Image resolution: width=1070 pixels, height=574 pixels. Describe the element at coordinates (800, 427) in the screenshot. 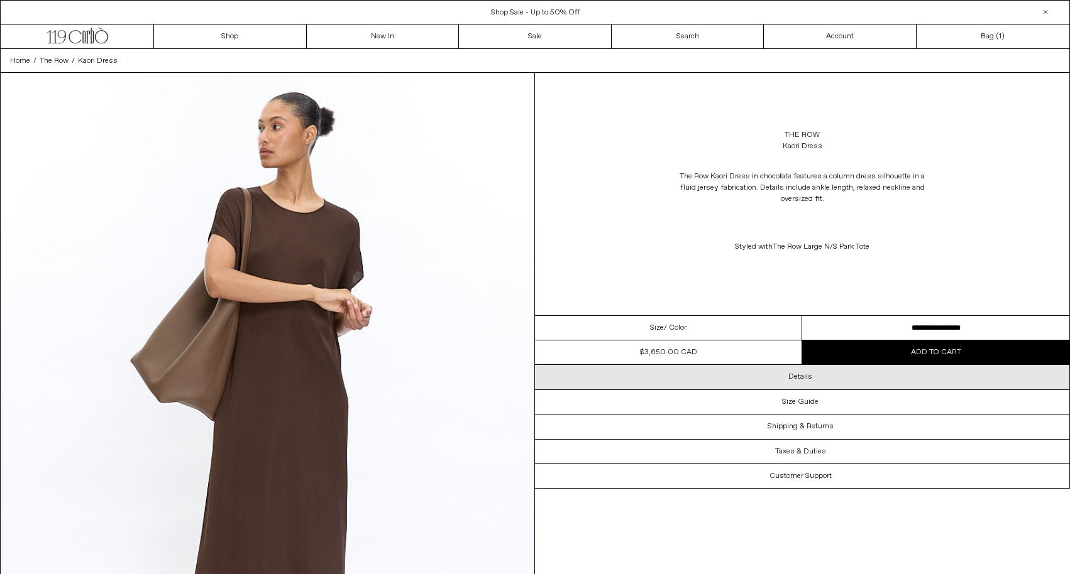

I see `h3: Shipping & Returns` at that location.